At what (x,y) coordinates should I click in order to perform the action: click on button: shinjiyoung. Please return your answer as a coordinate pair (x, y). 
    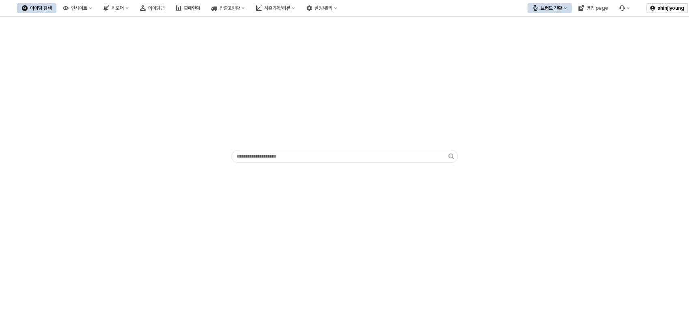
    Looking at the image, I should click on (667, 8).